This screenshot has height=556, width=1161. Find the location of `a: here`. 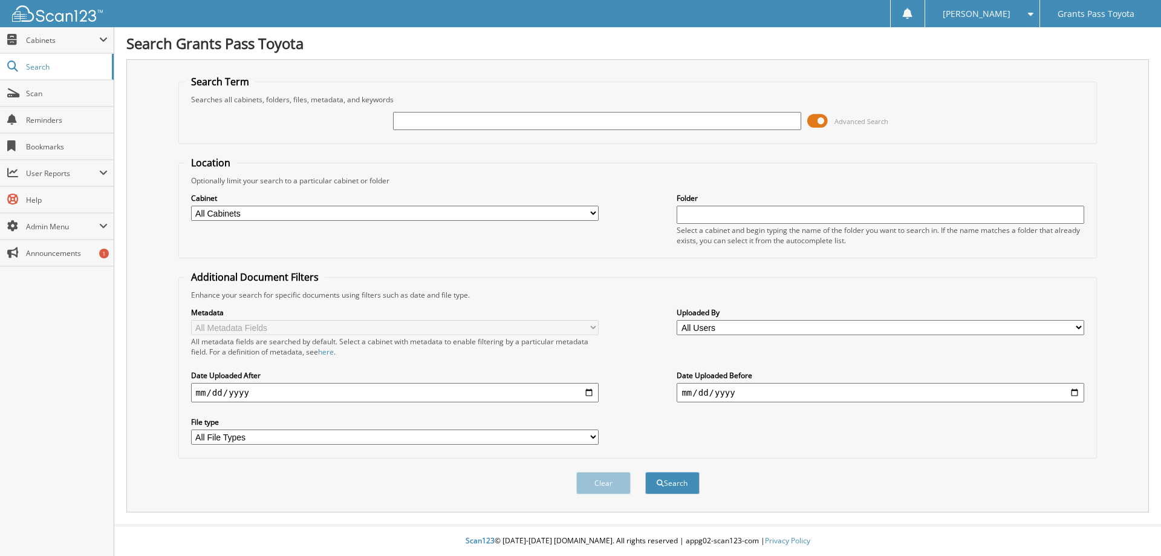

a: here is located at coordinates (326, 351).